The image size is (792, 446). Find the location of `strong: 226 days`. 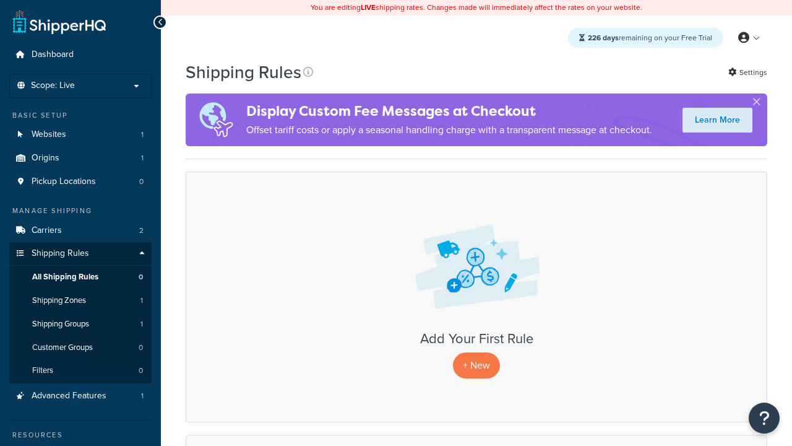

strong: 226 days is located at coordinates (603, 38).